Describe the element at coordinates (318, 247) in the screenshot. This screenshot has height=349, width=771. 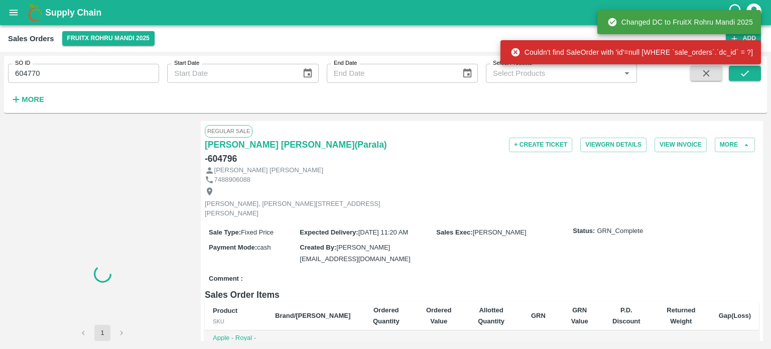
I see `label: Created By :` at that location.